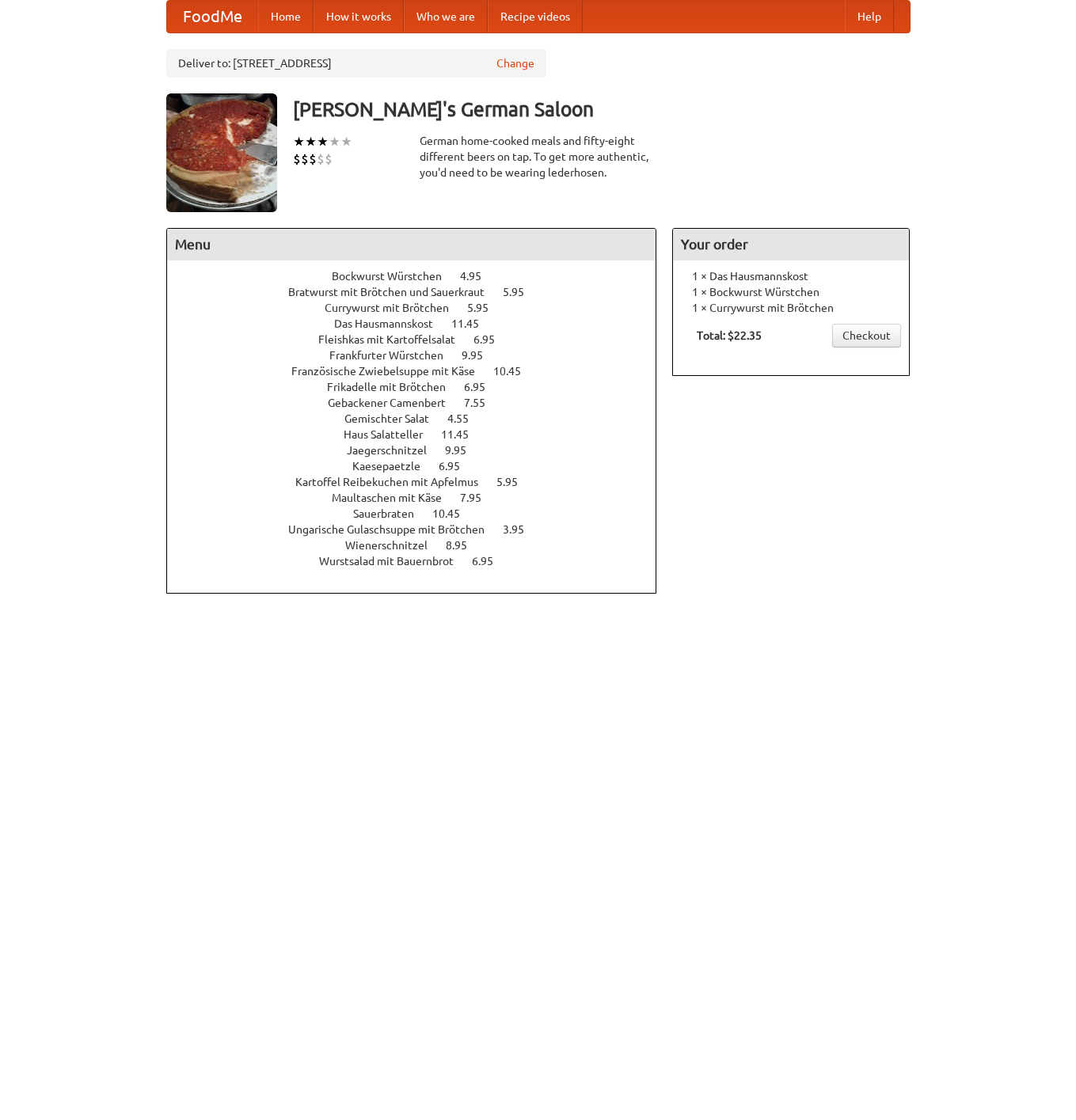 This screenshot has height=1120, width=1076. Describe the element at coordinates (391, 323) in the screenshot. I see `span: Das Hausmannskost` at that location.